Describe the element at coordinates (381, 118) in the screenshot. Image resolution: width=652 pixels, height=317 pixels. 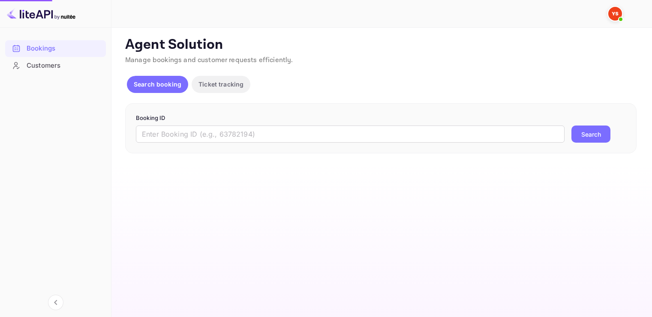
I see `p: Booking ID` at that location.